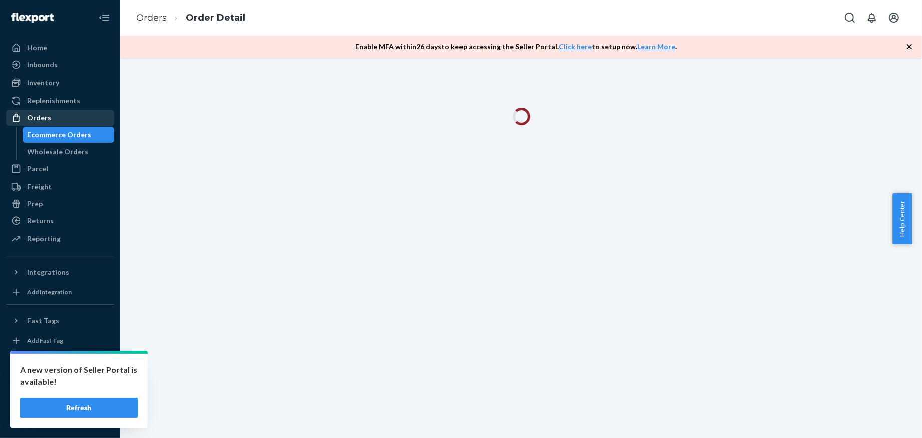  Describe the element at coordinates (60, 187) in the screenshot. I see `a: Freight` at that location.